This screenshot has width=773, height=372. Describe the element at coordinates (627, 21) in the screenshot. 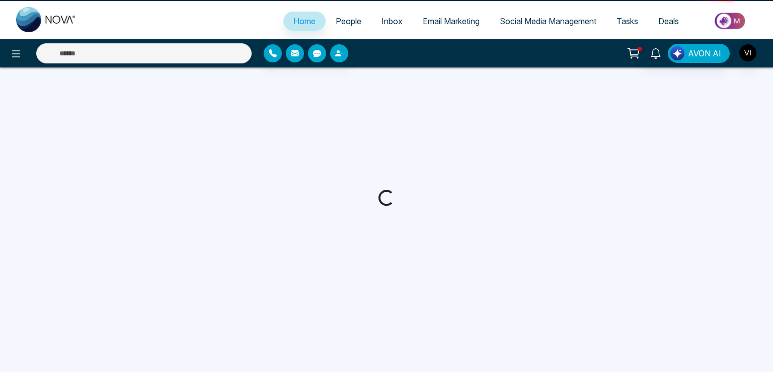

I see `a: Tasks` at that location.